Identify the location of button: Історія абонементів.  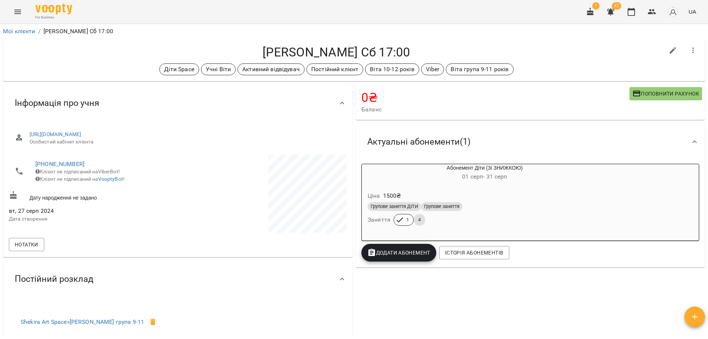
(474, 253).